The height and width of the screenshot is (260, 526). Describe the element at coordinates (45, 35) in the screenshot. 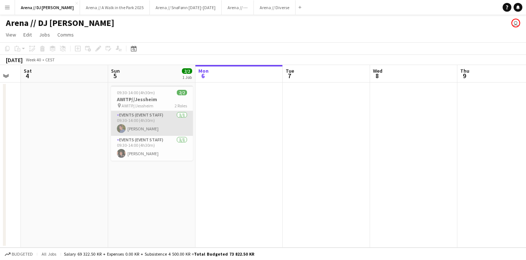

I see `span: Jobs` at that location.